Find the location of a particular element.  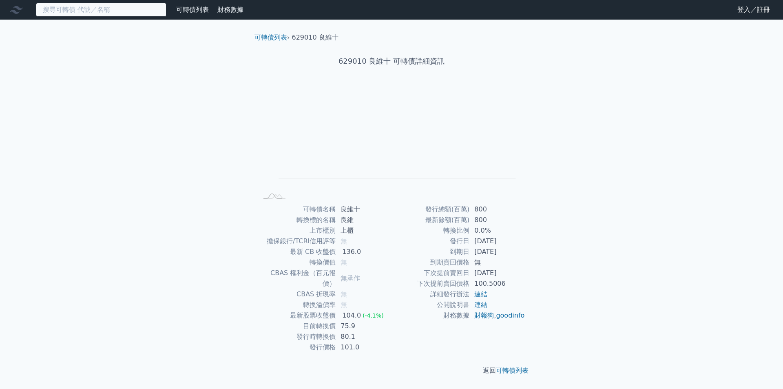

a: 登入／註冊 is located at coordinates (753, 10).